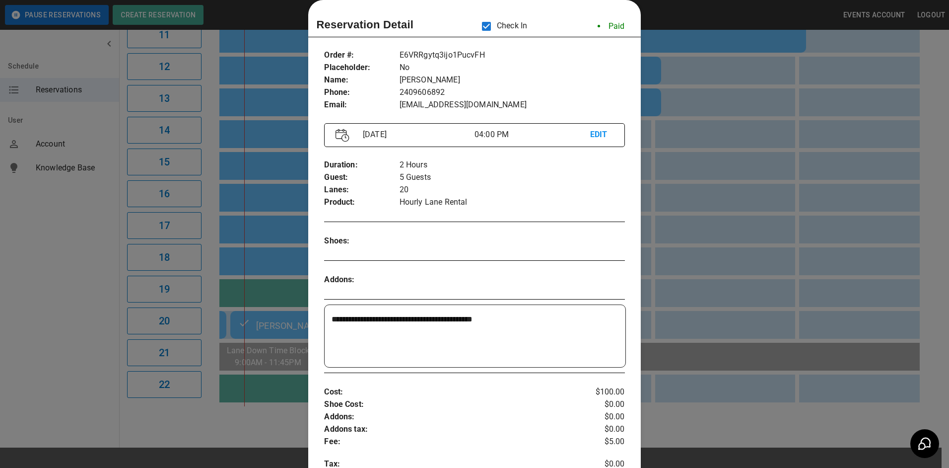 This screenshot has width=949, height=468. Describe the element at coordinates (600, 441) in the screenshot. I see `p: $5.00` at that location.